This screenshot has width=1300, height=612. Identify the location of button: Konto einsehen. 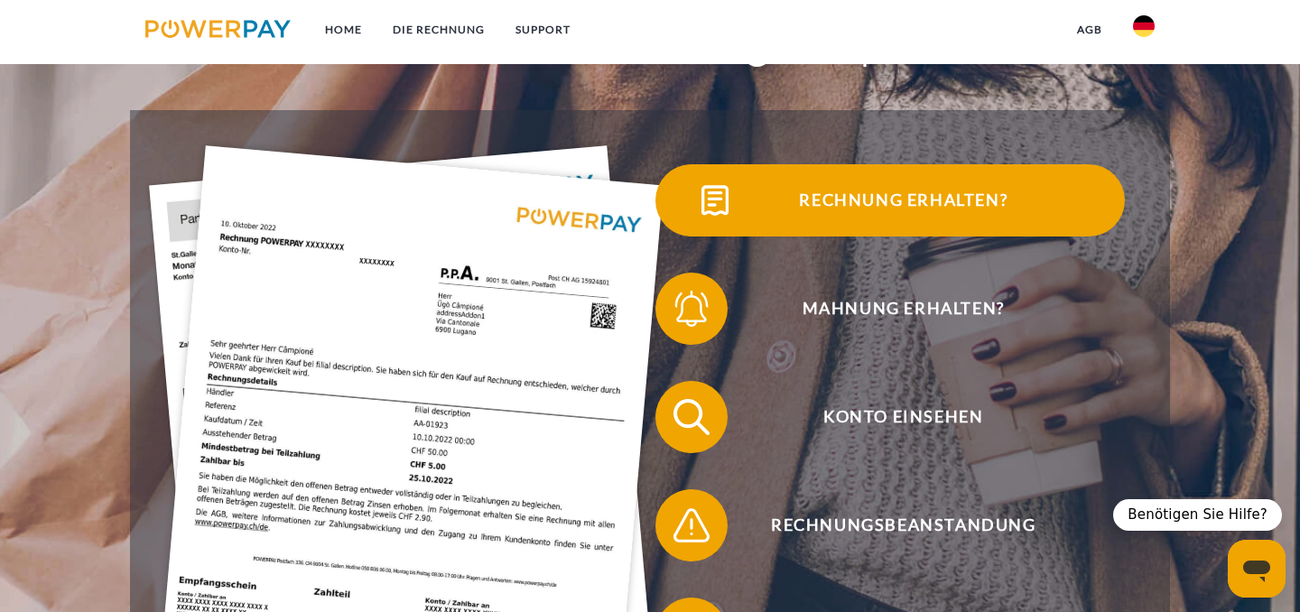
(890, 417).